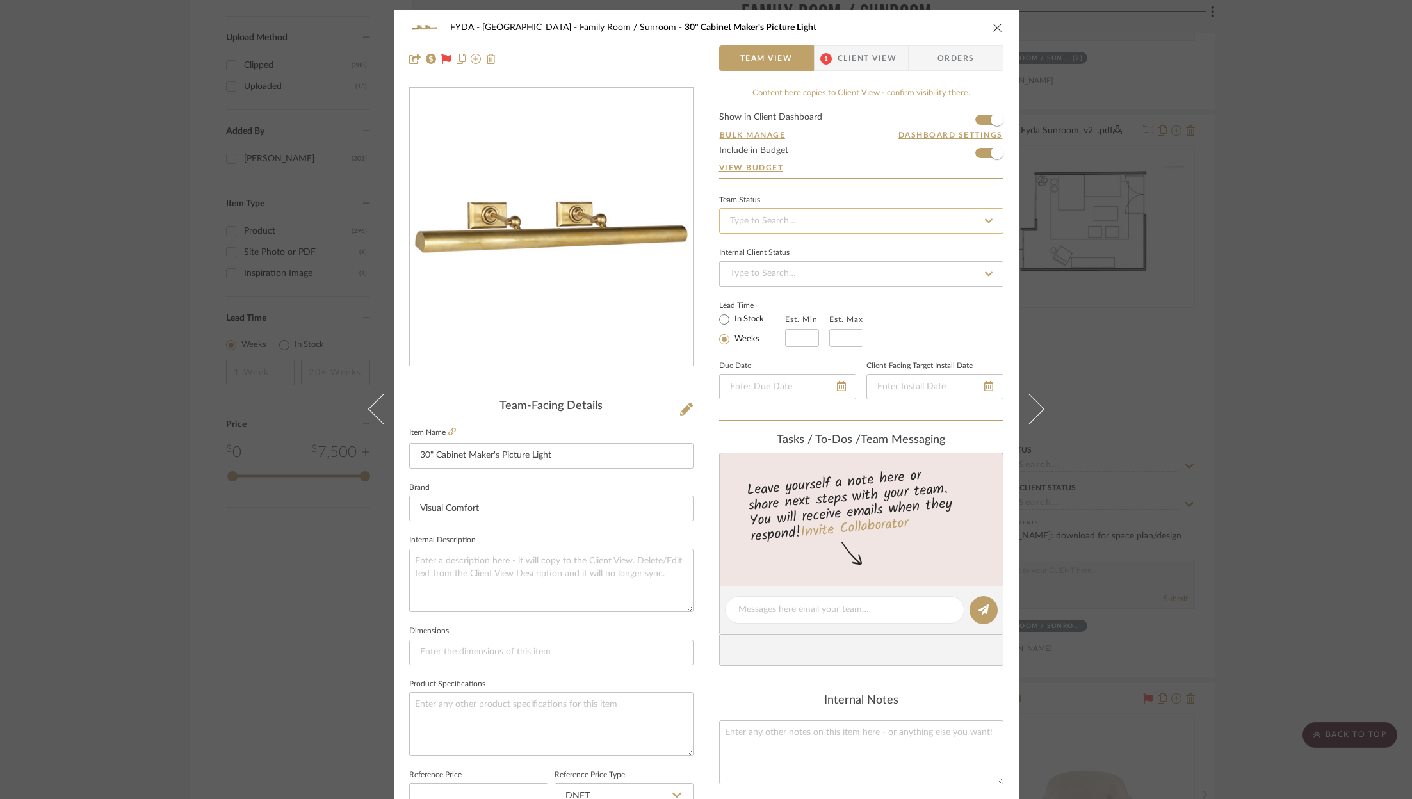  I want to click on label: Product Specifications, so click(447, 685).